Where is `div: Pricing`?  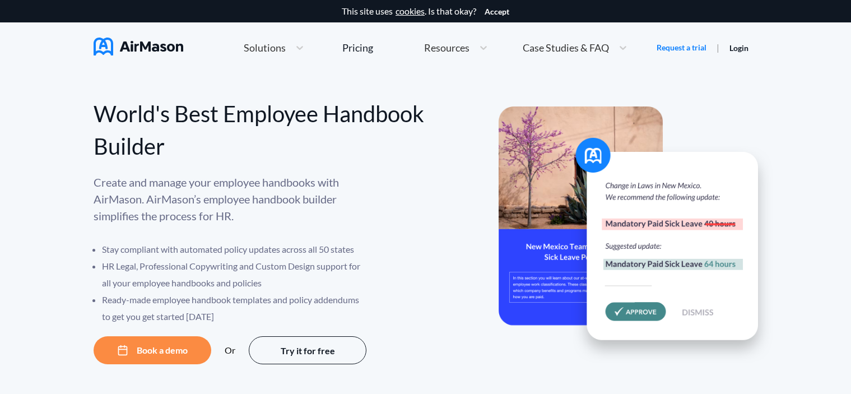 div: Pricing is located at coordinates (358, 48).